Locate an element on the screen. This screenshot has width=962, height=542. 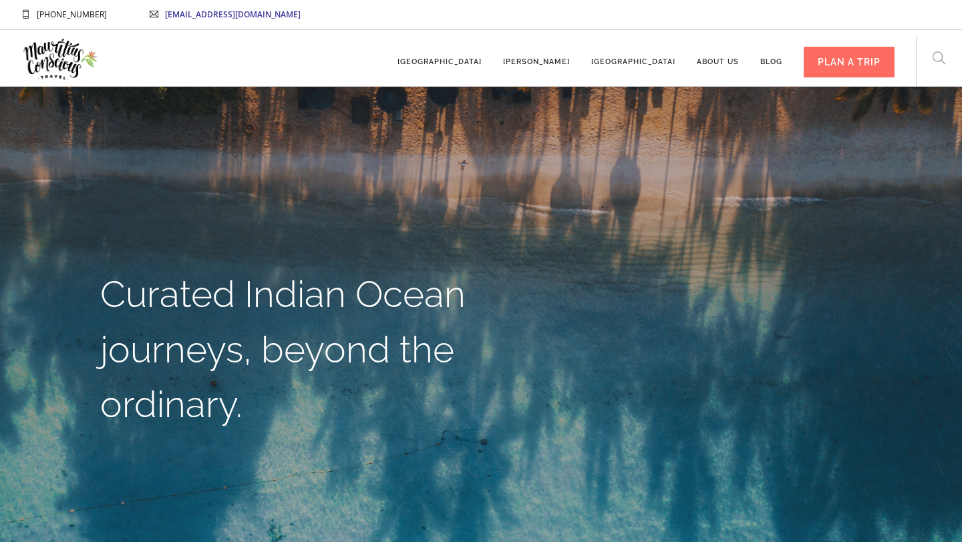
a: Blog is located at coordinates (771, 55).